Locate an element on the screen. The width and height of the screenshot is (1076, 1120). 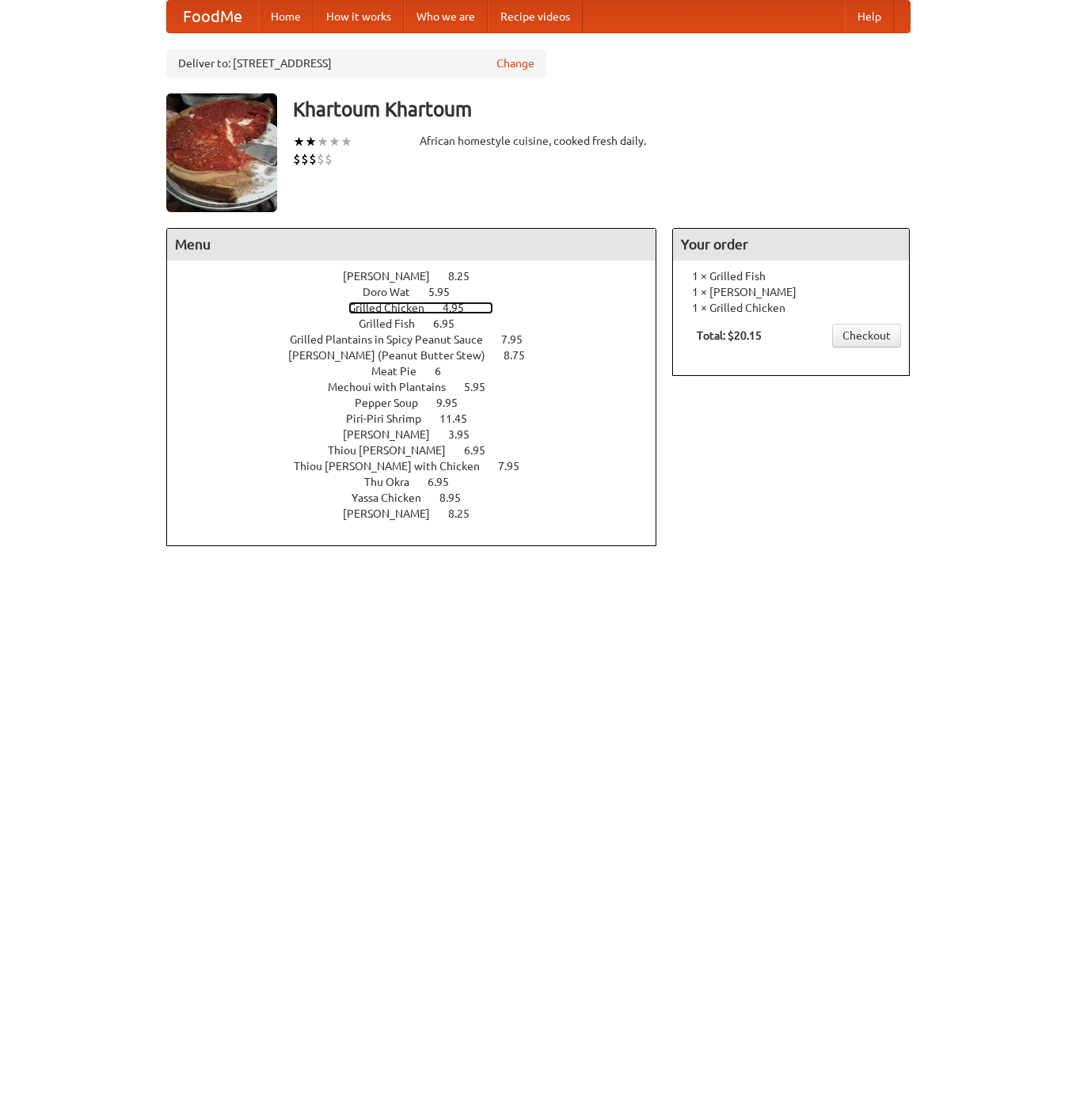
span: Meat Pie is located at coordinates (402, 371).